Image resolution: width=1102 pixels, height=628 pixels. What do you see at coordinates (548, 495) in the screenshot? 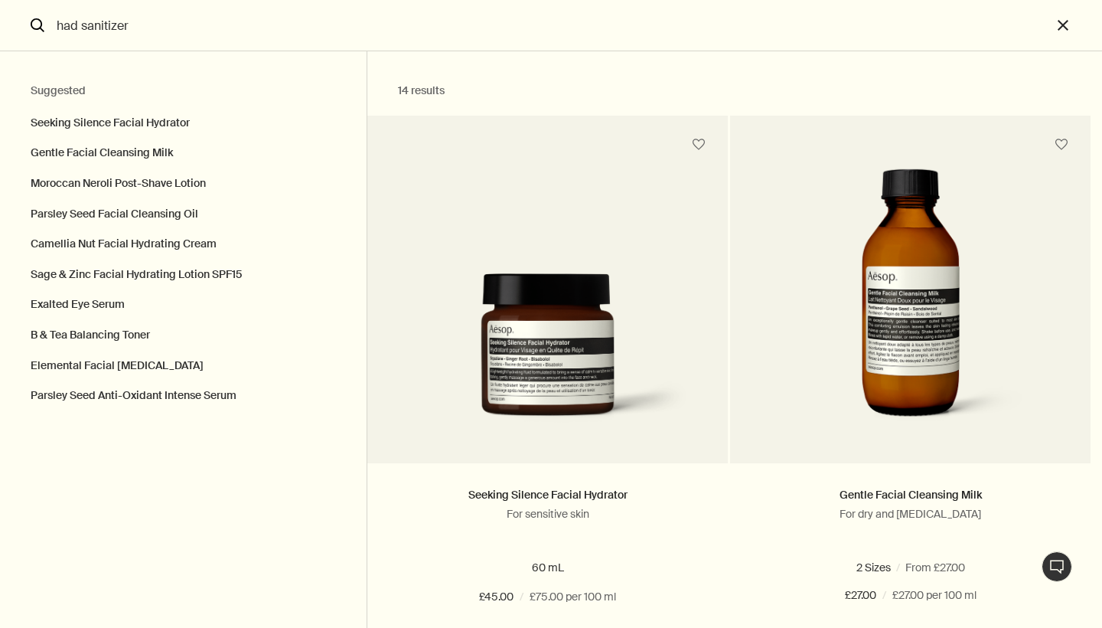
I see `a: Seeking Silence Facial Hydrator` at bounding box center [548, 495].